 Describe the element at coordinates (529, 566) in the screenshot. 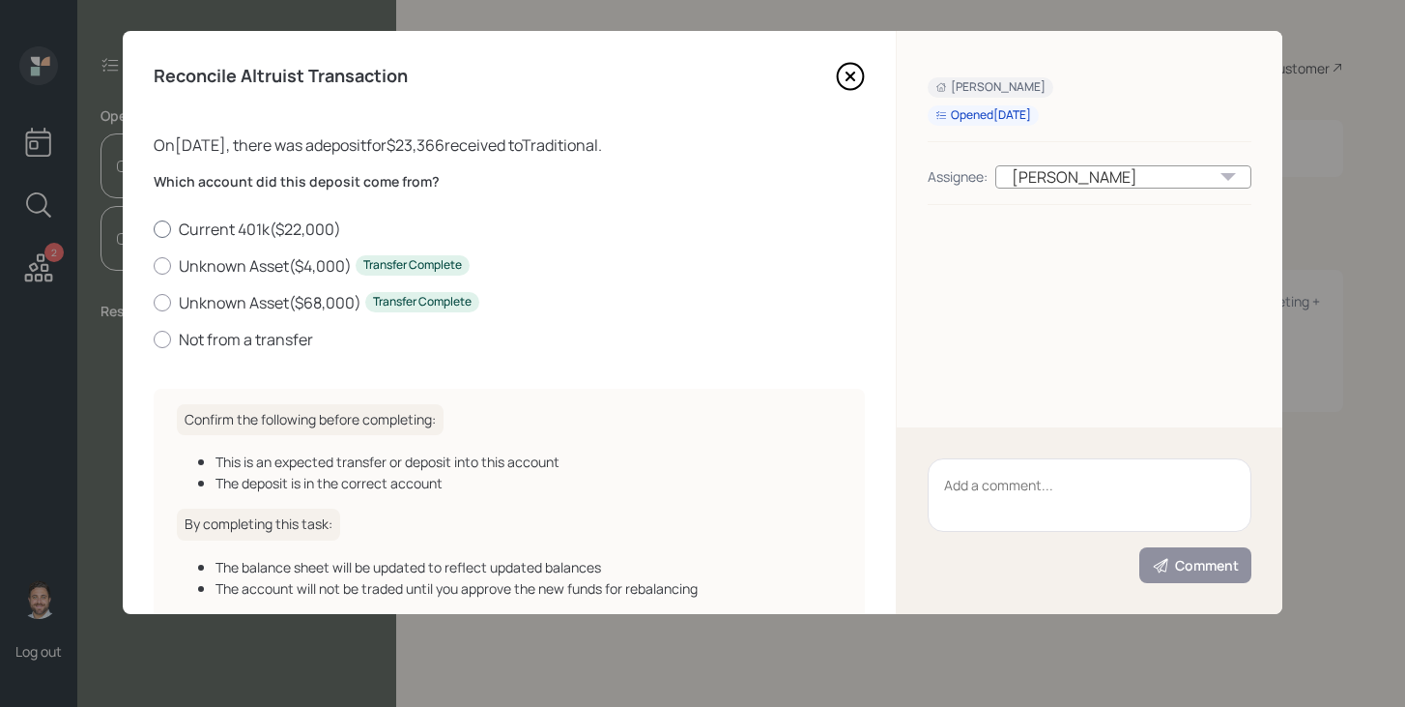

I see `div: The balance sheet will be updated to reflect updated balances` at that location.